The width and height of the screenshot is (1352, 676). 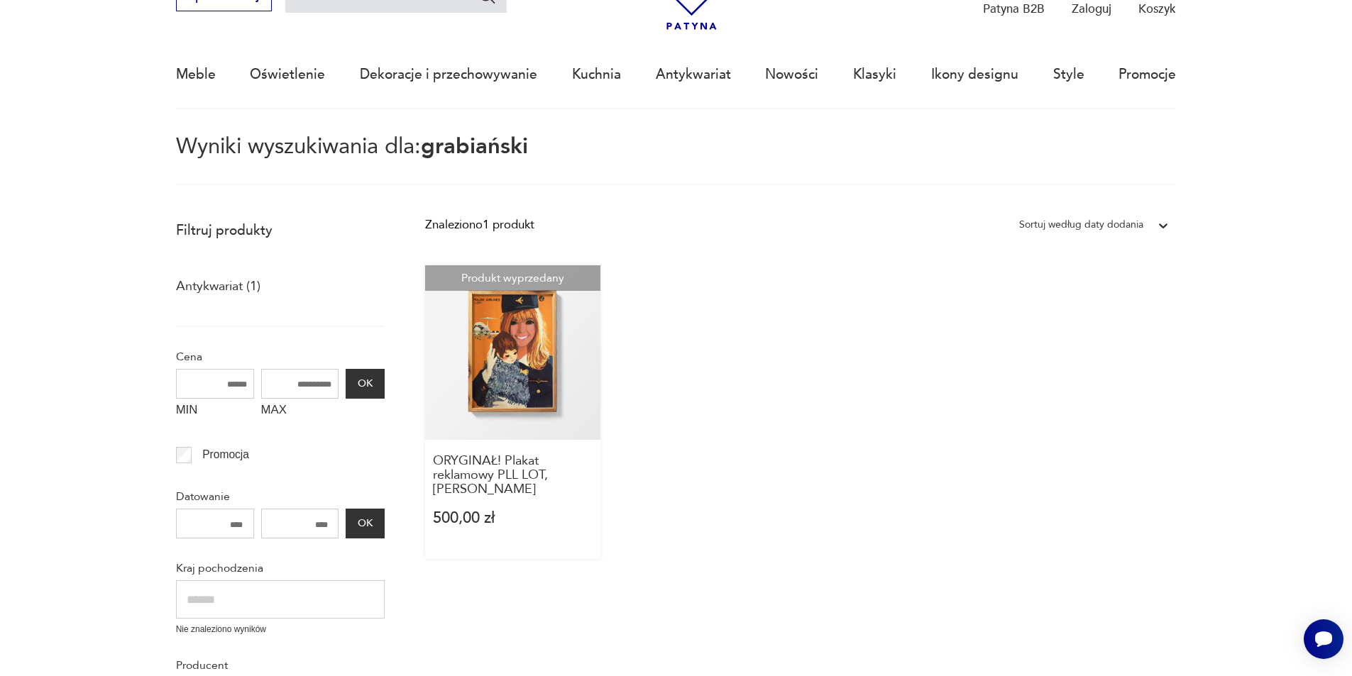 What do you see at coordinates (300, 412) in the screenshot?
I see `label: MAX` at bounding box center [300, 412].